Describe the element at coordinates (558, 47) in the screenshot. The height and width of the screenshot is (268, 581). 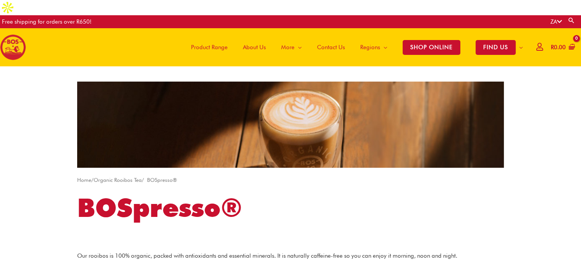
I see `bdi: 0.00` at that location.